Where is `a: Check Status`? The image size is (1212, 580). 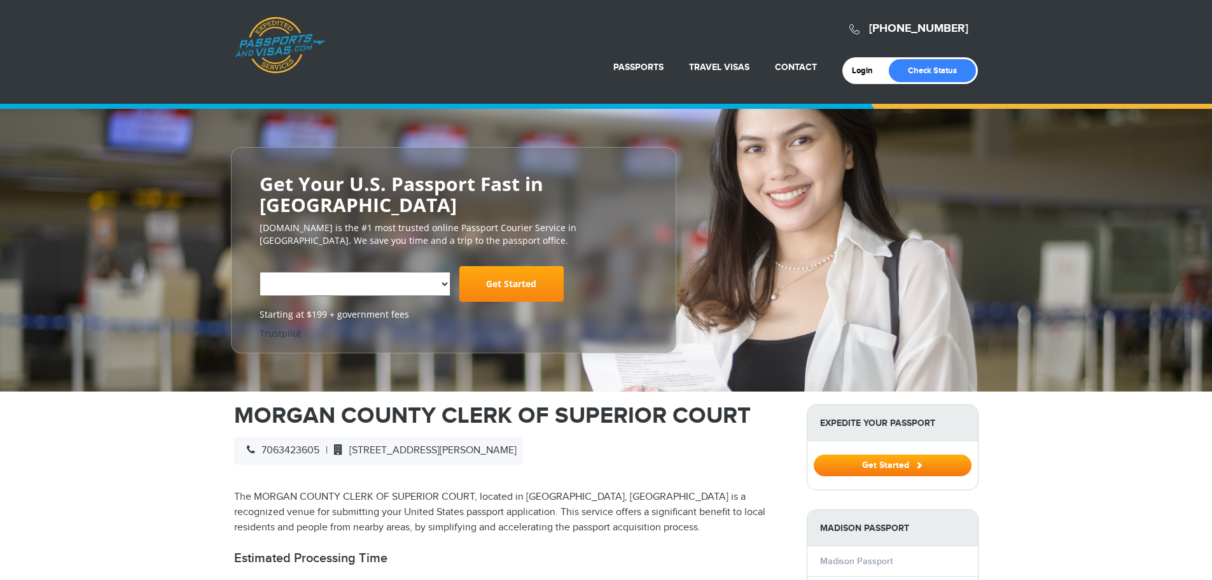 a: Check Status is located at coordinates (932, 71).